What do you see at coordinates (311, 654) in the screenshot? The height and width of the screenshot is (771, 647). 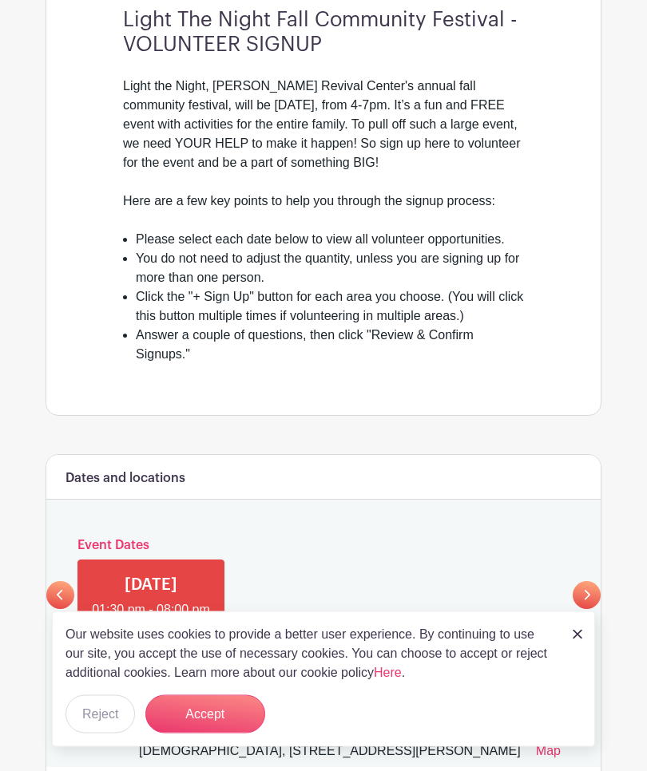 I see `p: Our website uses cookies to provide a better user experience. By continuing to use our site, you ...` at bounding box center [311, 654].